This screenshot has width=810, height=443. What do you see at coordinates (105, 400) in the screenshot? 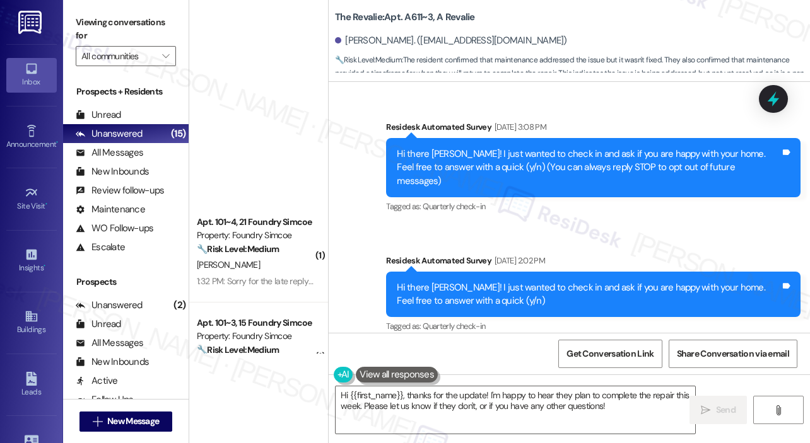
I see `div: Follow Ups` at bounding box center [105, 400].